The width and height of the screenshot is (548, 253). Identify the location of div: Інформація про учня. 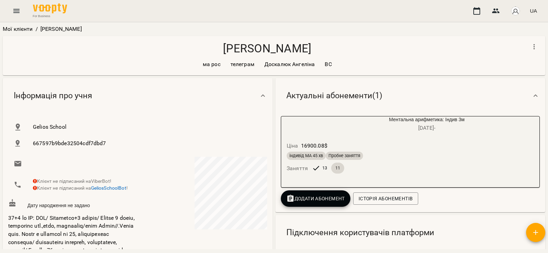
(138, 95).